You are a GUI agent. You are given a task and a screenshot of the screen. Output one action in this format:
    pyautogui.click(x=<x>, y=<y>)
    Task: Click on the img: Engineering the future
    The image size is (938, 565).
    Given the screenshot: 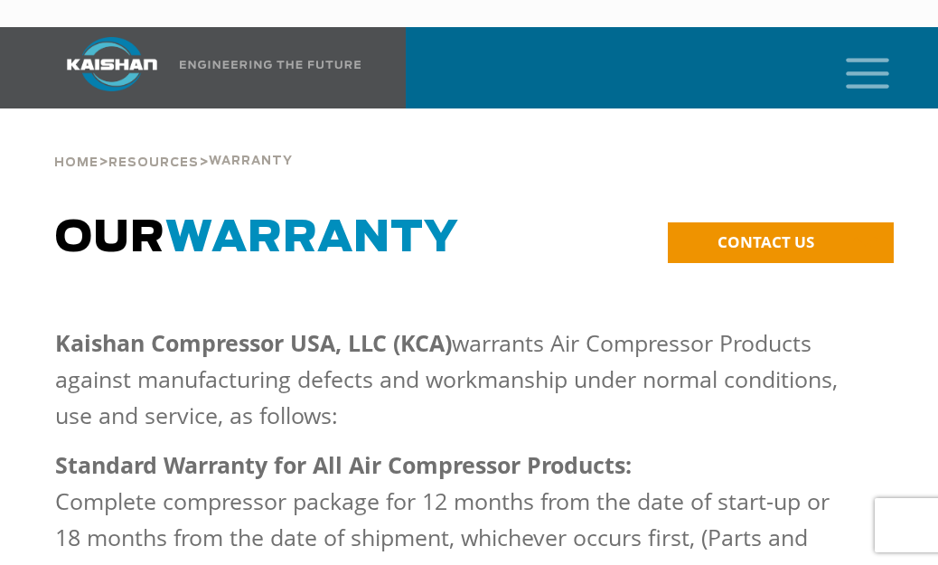 What is the action you would take?
    pyautogui.click(x=270, y=64)
    